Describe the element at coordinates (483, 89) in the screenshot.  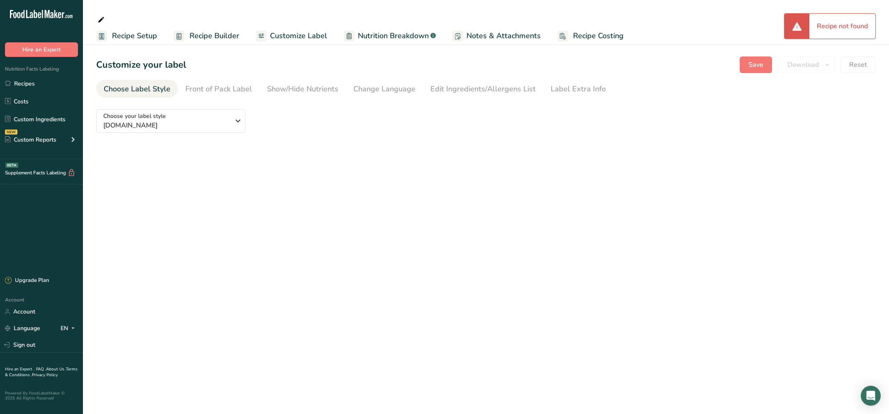
I see `div: Edit Ingredients/Allergens List` at that location.